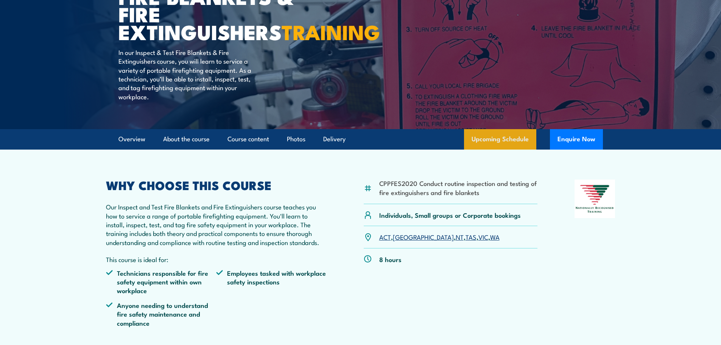 The height and width of the screenshot is (345, 721). What do you see at coordinates (484, 237) in the screenshot?
I see `a: VIC` at bounding box center [484, 237].